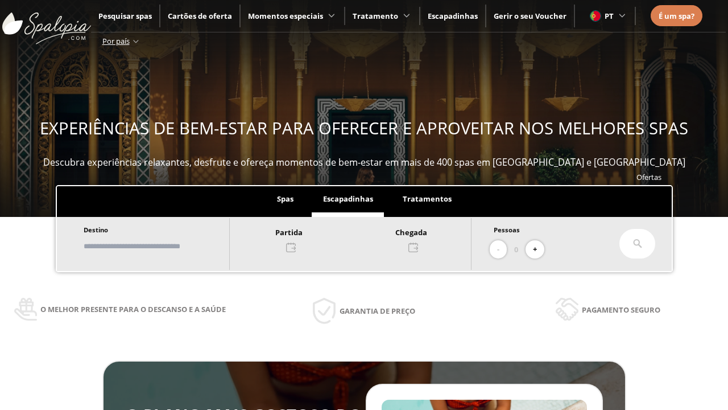 This screenshot has width=728, height=410. What do you see at coordinates (125, 16) in the screenshot?
I see `span: Pesquisar spas` at bounding box center [125, 16].